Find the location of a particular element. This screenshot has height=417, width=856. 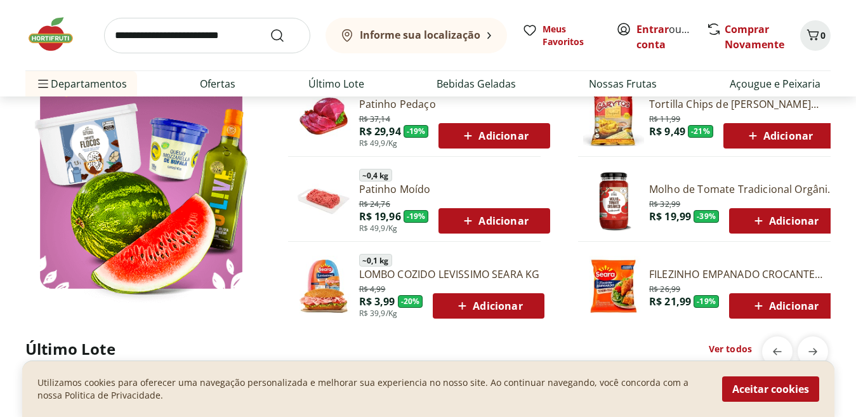

a: Criar conta is located at coordinates (671, 37).